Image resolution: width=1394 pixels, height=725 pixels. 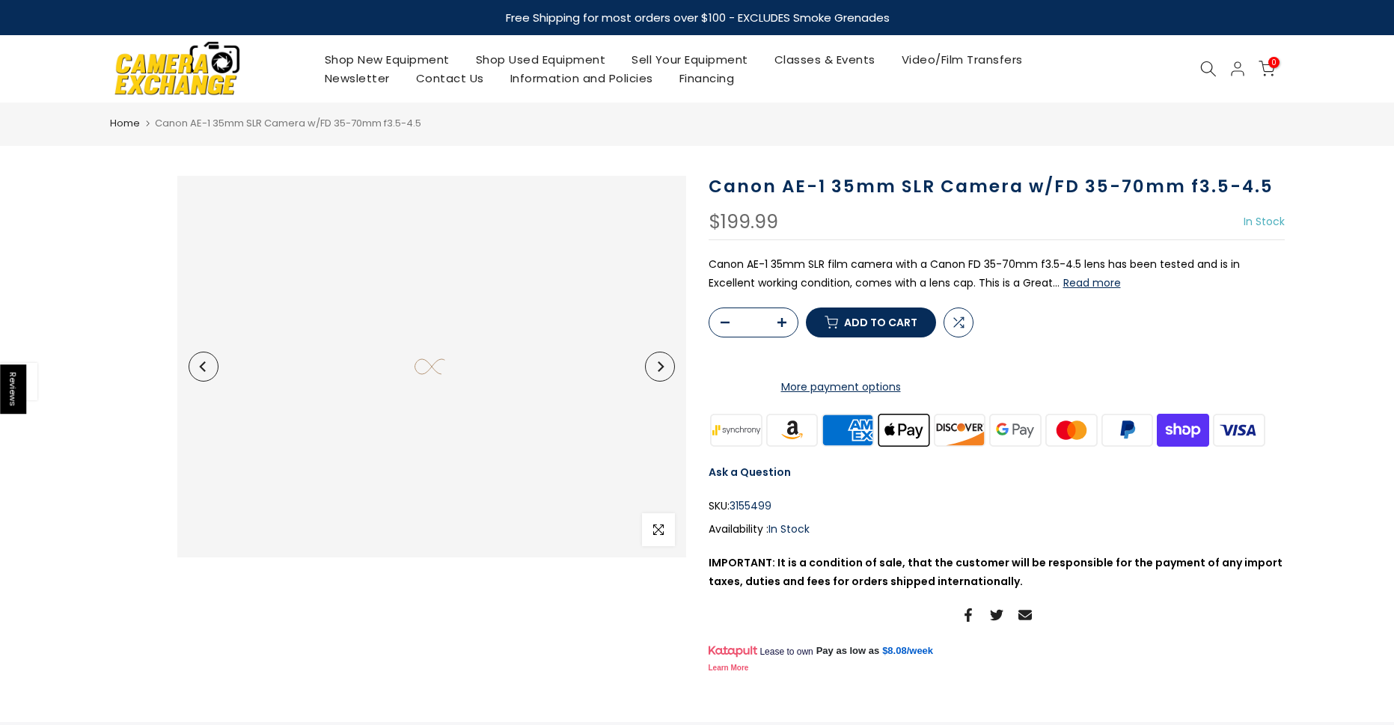 I want to click on img: synchrony, so click(x=736, y=429).